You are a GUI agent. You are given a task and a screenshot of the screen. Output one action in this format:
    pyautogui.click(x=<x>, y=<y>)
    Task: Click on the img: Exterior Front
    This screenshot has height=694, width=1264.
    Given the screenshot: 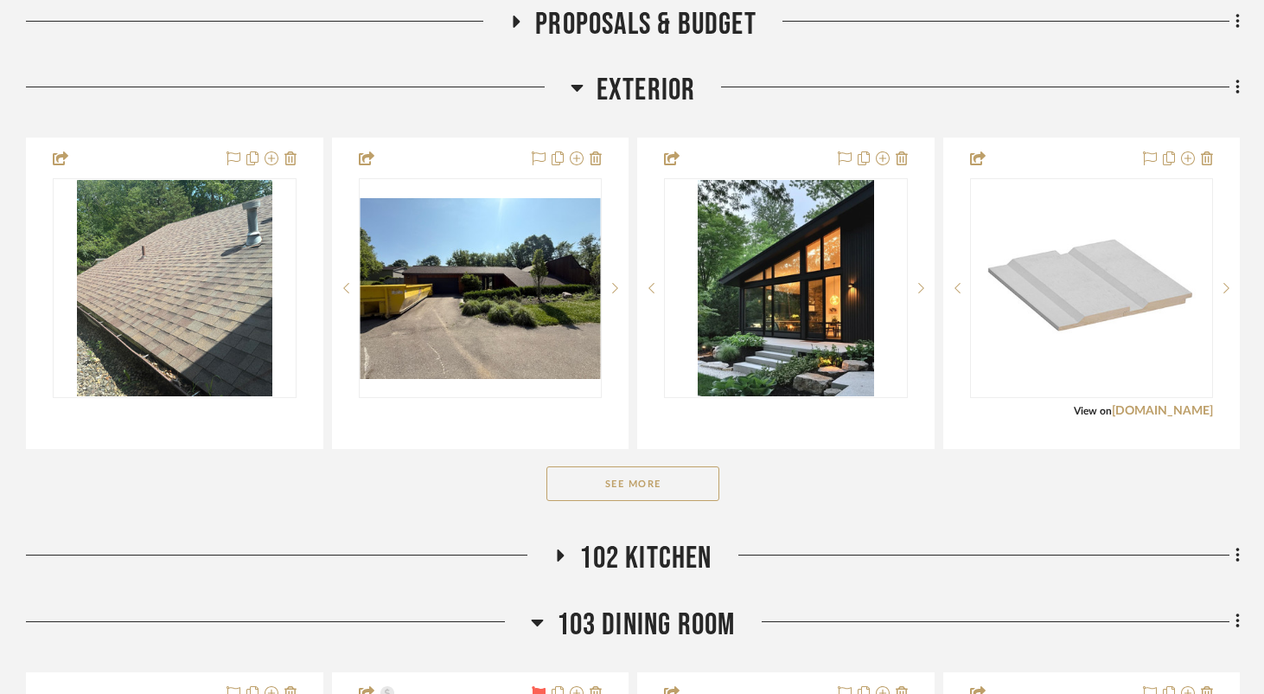 What is the action you would take?
    pyautogui.click(x=481, y=288)
    